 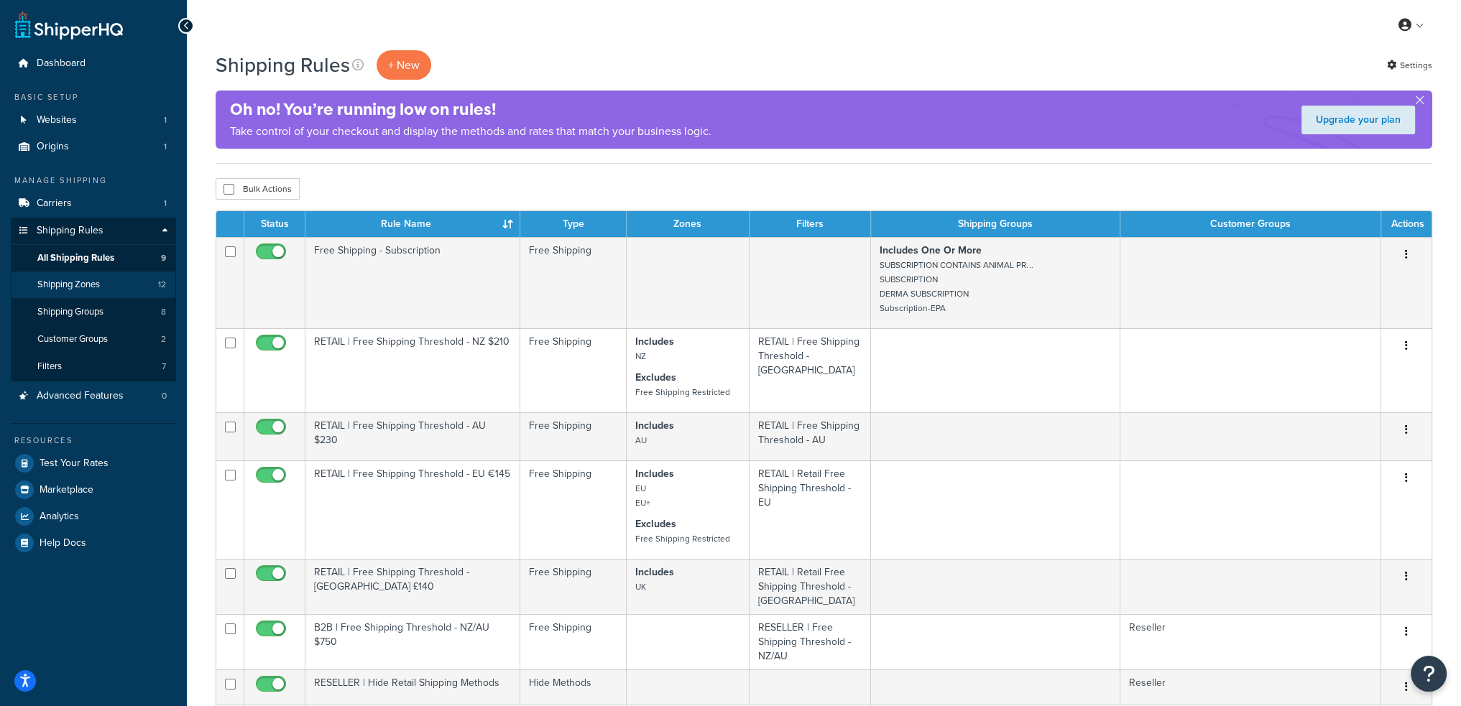 I want to click on th: Shipping Groups, so click(x=995, y=224).